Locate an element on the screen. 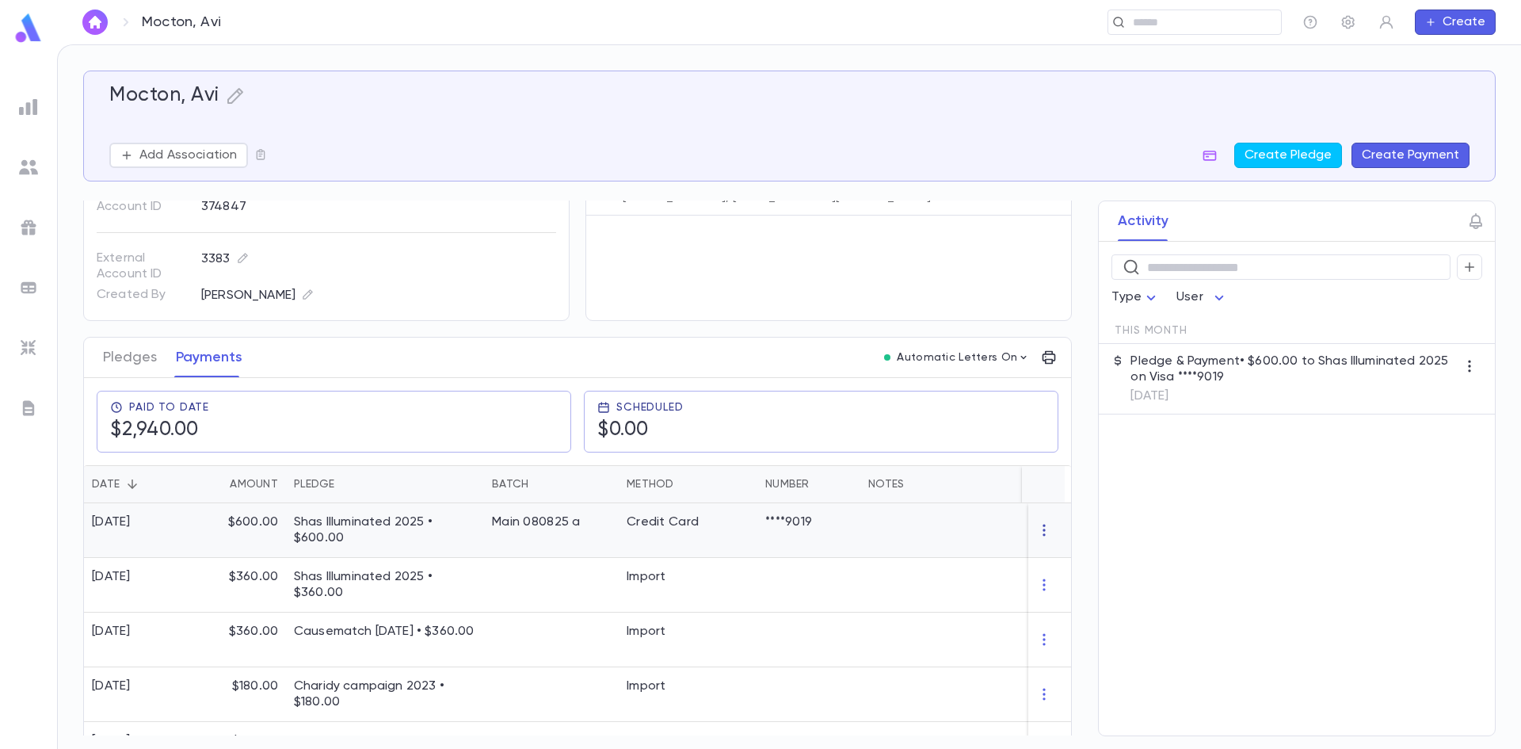 This screenshot has width=1521, height=749. div: 3383 is located at coordinates (225, 258).